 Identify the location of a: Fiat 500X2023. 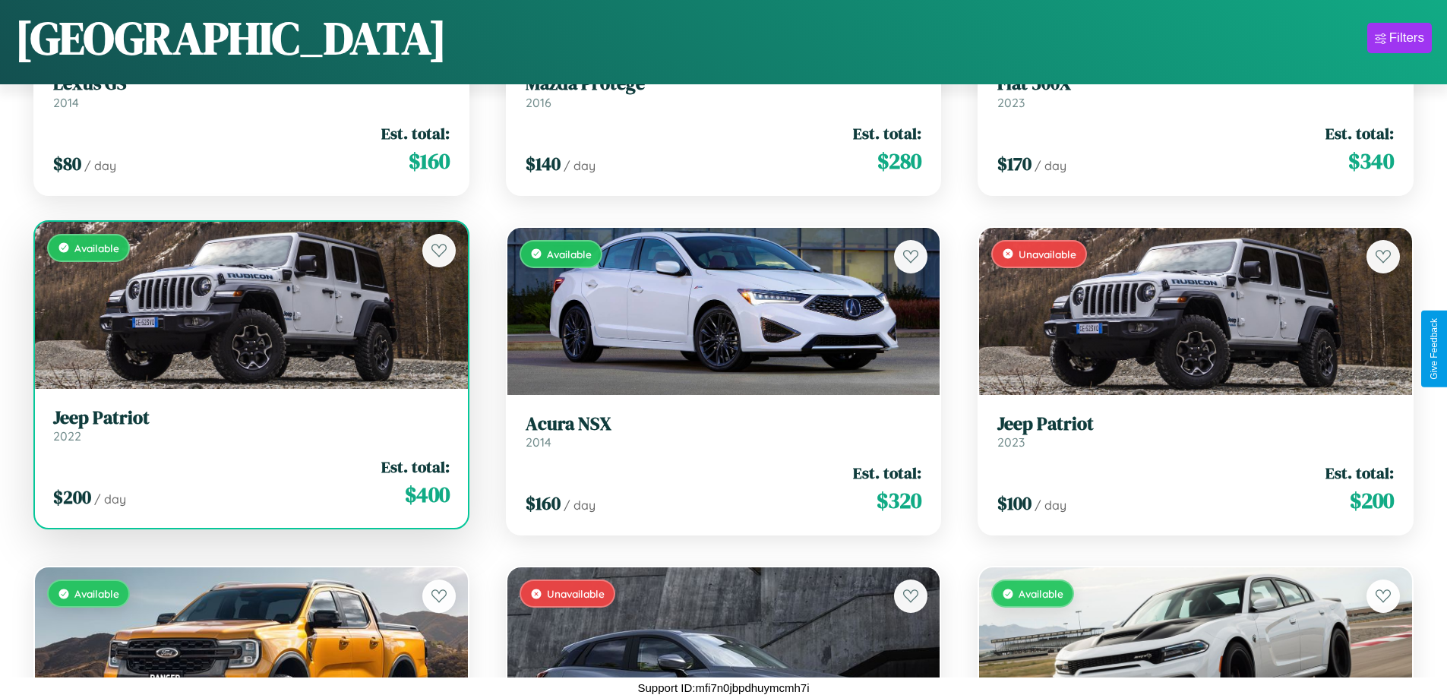
(1195, 91).